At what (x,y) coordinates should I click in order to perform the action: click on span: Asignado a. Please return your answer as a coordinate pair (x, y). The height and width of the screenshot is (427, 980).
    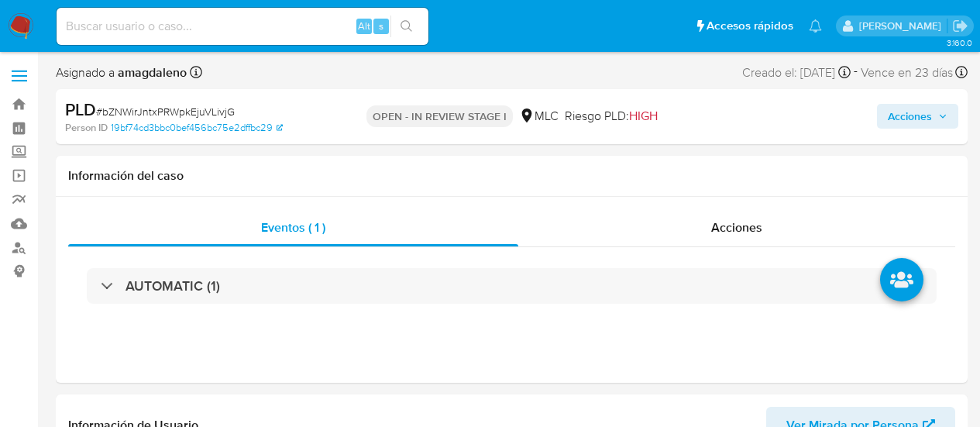
    Looking at the image, I should click on (121, 73).